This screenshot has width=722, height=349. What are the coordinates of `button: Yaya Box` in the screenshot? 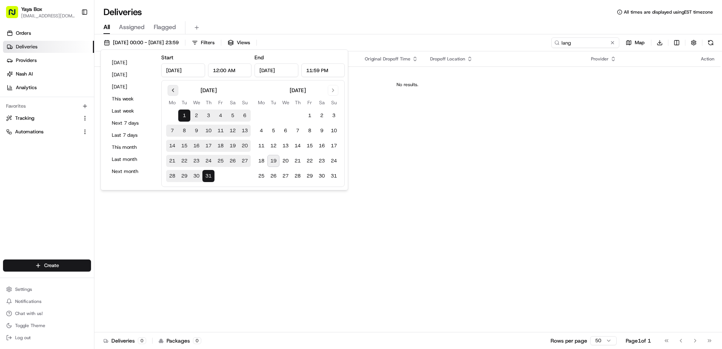 It's located at (32, 9).